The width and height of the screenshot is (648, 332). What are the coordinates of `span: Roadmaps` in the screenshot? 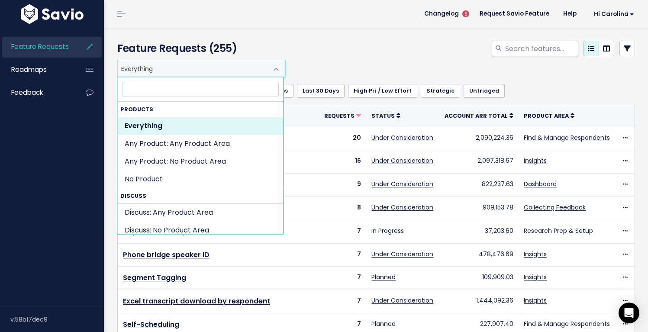 It's located at (29, 69).